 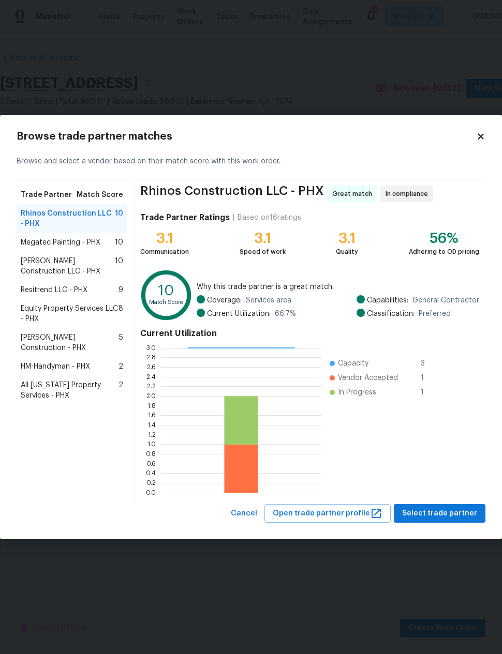 What do you see at coordinates (54, 290) in the screenshot?
I see `span: Resitrend LLC - PHX` at bounding box center [54, 290].